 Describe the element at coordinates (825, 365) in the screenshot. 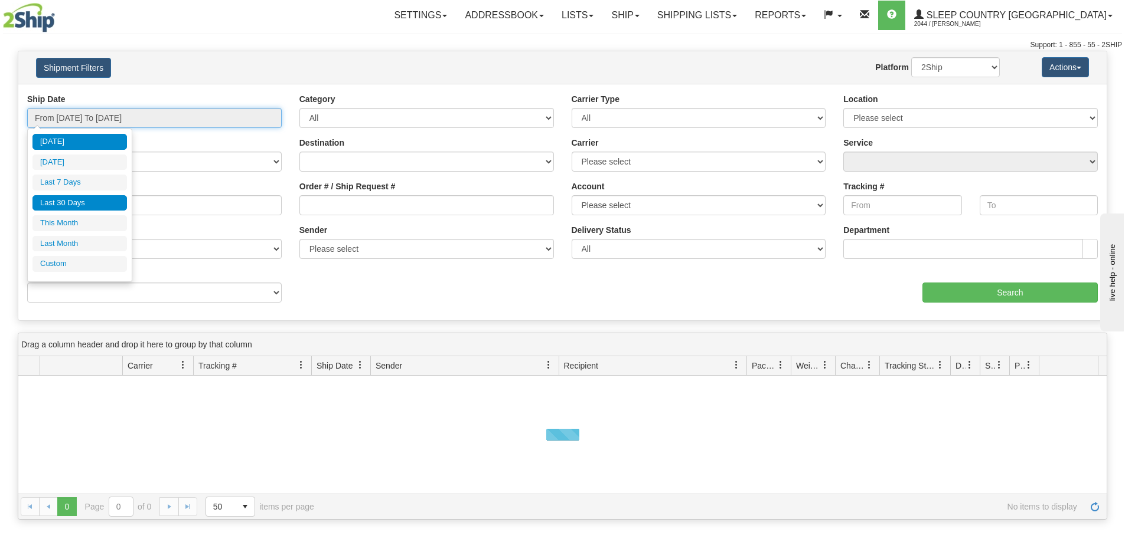

I see `a: Weight filter column settings` at that location.